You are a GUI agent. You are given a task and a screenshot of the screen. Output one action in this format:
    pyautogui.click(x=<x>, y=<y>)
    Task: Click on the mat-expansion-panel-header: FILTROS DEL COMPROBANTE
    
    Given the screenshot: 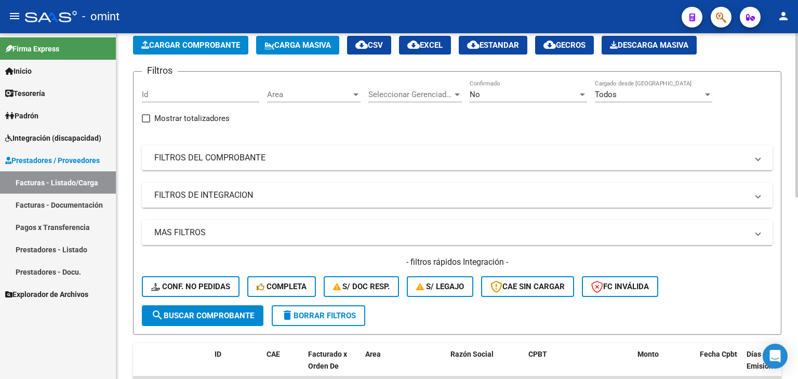 What is the action you would take?
    pyautogui.click(x=457, y=158)
    